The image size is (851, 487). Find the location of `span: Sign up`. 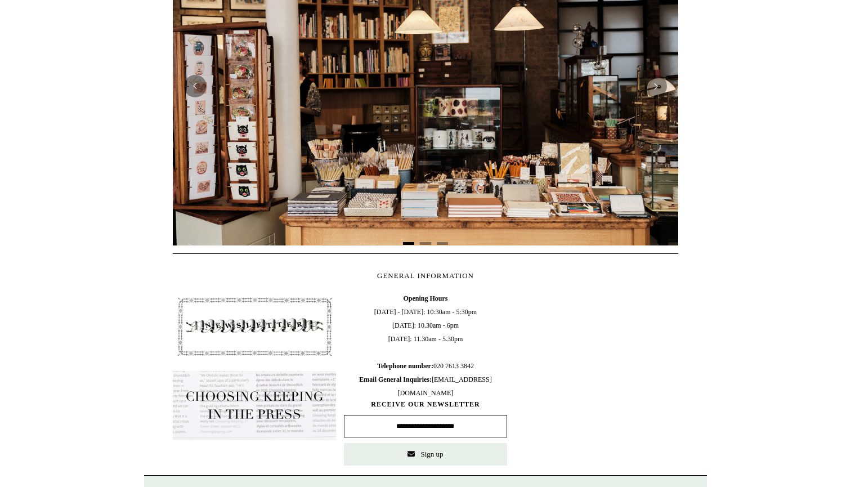

span: Sign up is located at coordinates (432, 454).